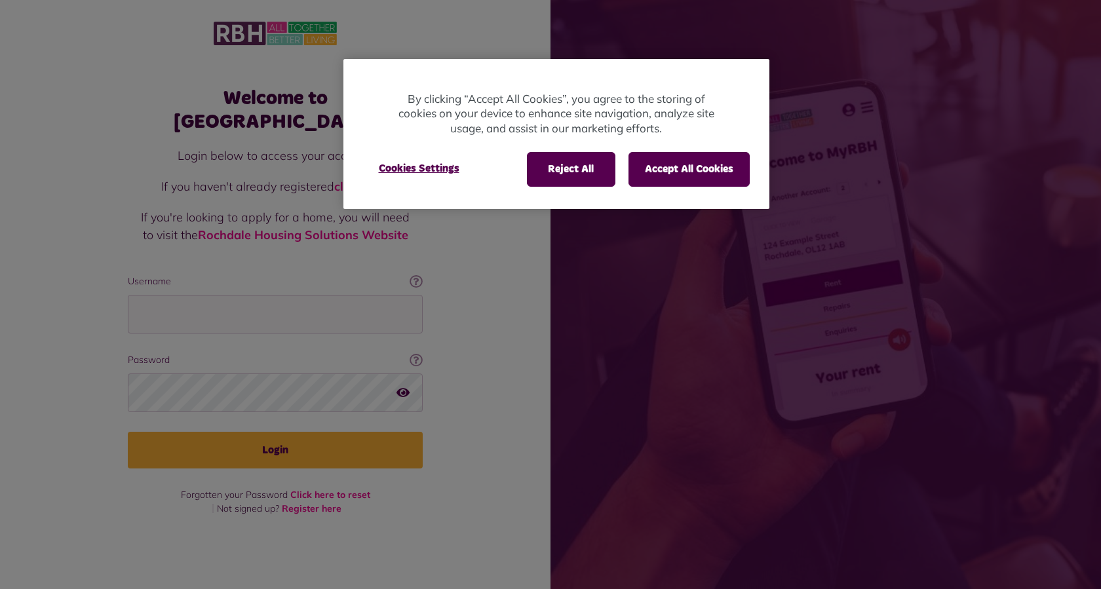 The height and width of the screenshot is (589, 1101). What do you see at coordinates (571, 169) in the screenshot?
I see `button: Reject All` at bounding box center [571, 169].